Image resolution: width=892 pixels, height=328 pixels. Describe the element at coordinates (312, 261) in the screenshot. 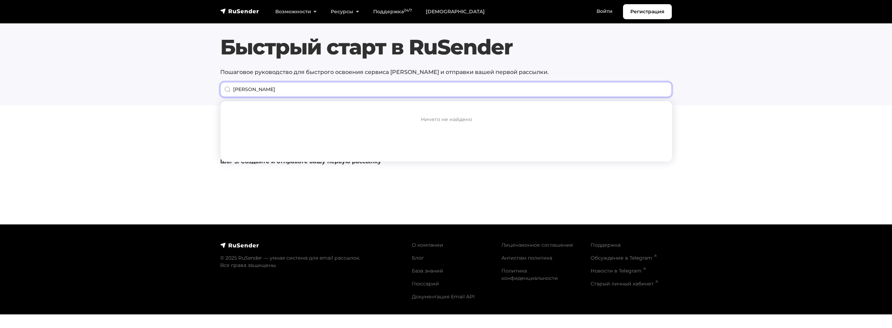

I see `p: © 2025 RuSender — умная система для email рассылок. Все права защищены.` at that location.